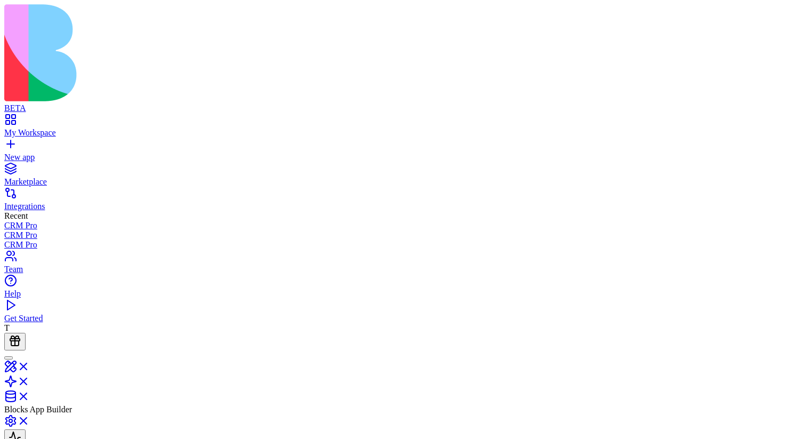 Image resolution: width=806 pixels, height=439 pixels. I want to click on div: New app, so click(403, 157).